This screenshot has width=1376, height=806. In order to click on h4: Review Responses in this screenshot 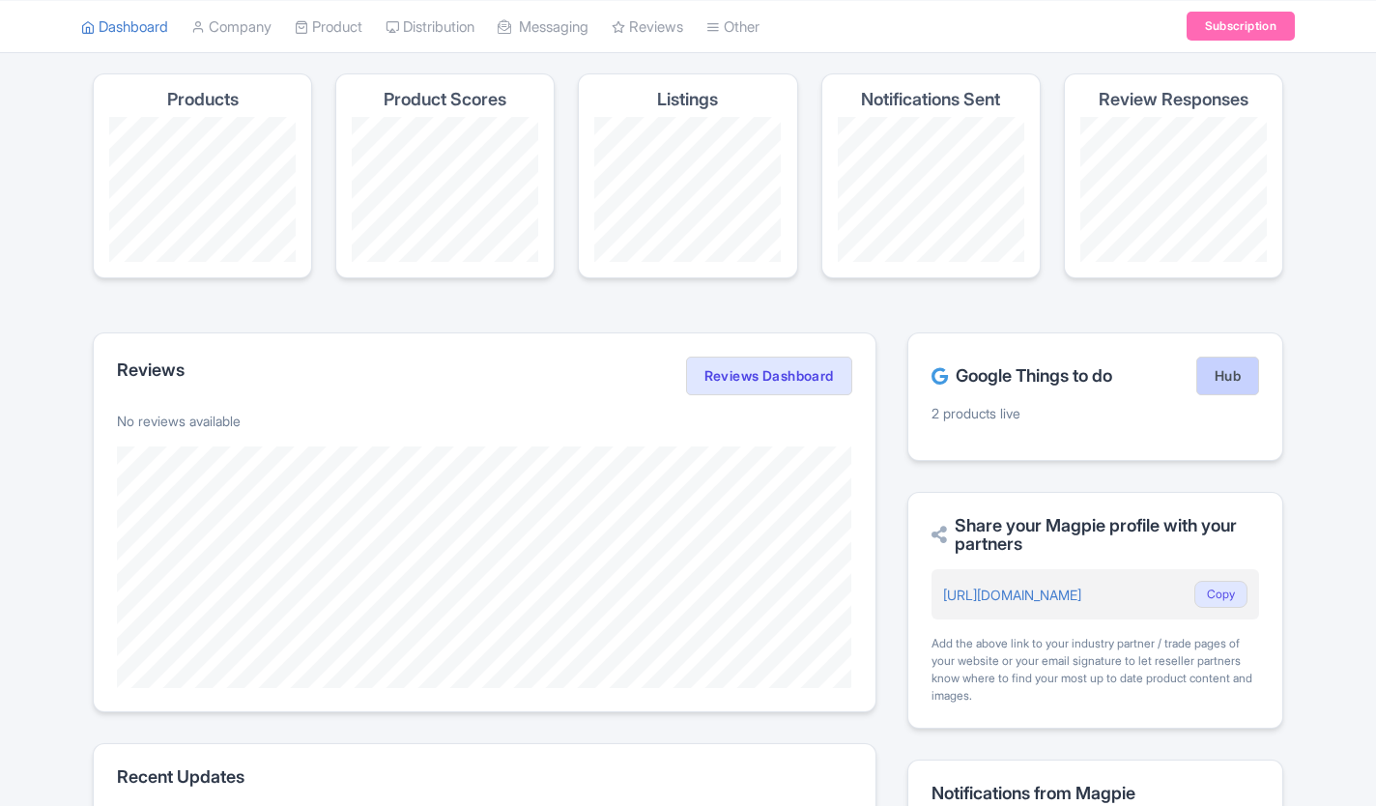, I will do `click(1173, 100)`.